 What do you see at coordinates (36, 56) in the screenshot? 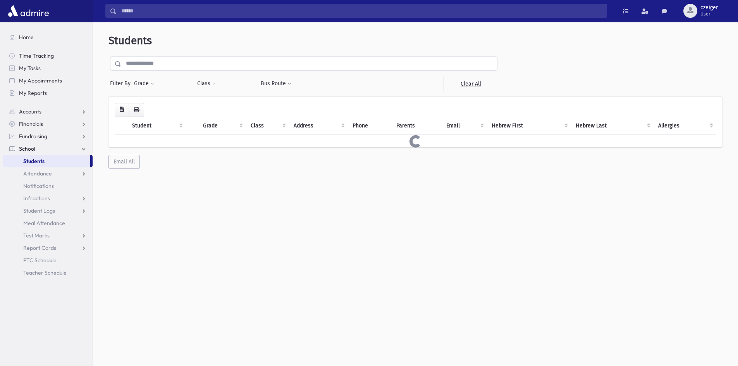
I see `span: Time Tracking` at bounding box center [36, 56].